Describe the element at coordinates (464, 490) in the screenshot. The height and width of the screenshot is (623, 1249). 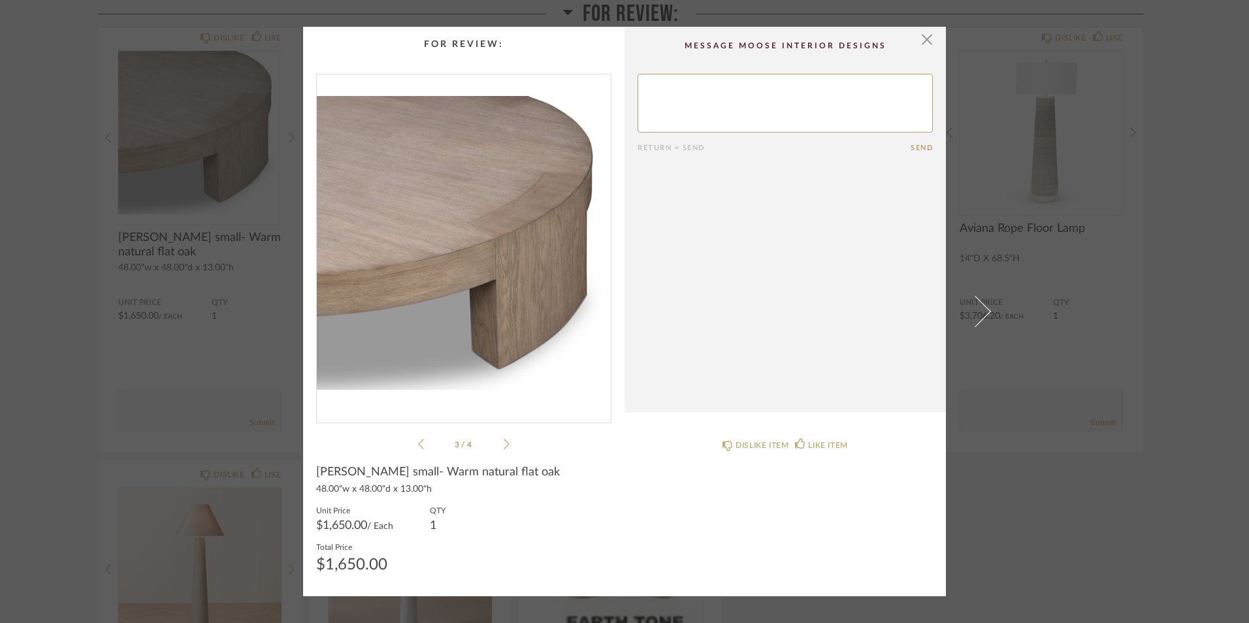
I see `div: 48.00"w x 48.00"d x 13.00"h` at that location.